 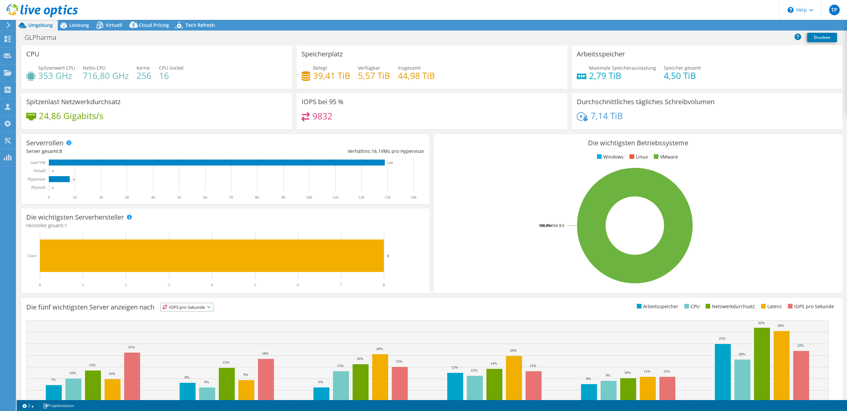 I want to click on span: Umgebung, so click(x=40, y=25).